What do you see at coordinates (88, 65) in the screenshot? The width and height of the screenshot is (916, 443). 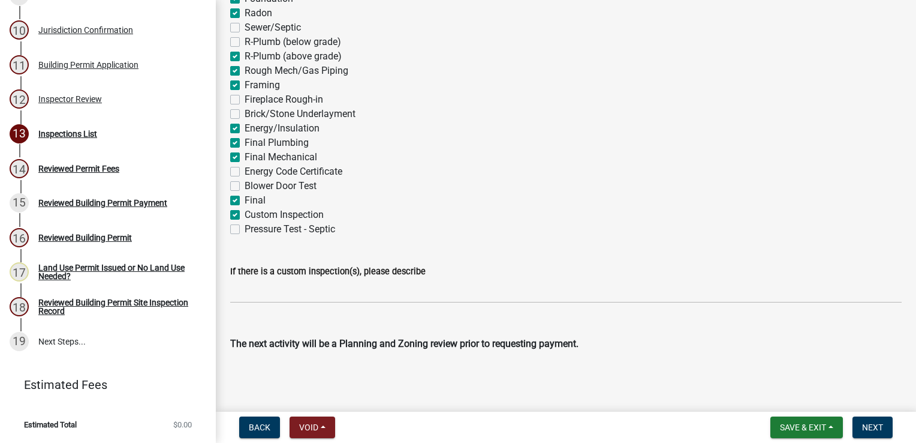 I see `div: Building Permit Application` at bounding box center [88, 65].